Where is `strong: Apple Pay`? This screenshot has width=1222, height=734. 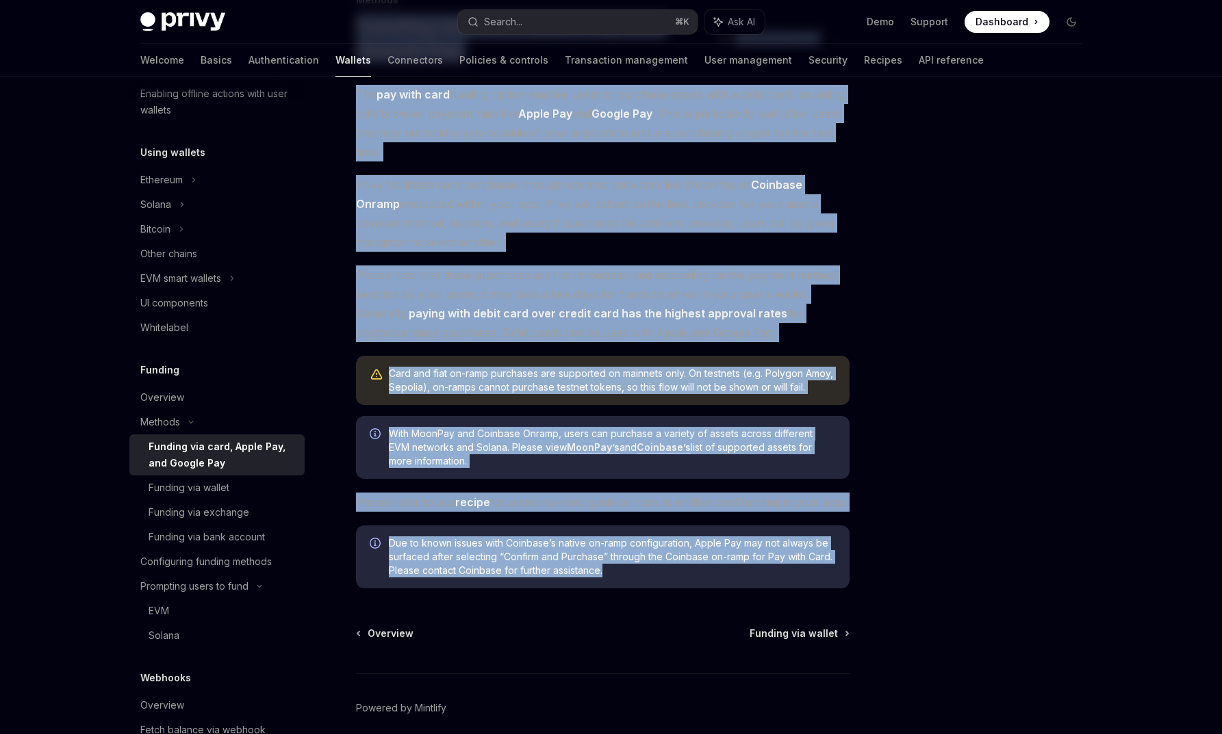 strong: Apple Pay is located at coordinates (545, 114).